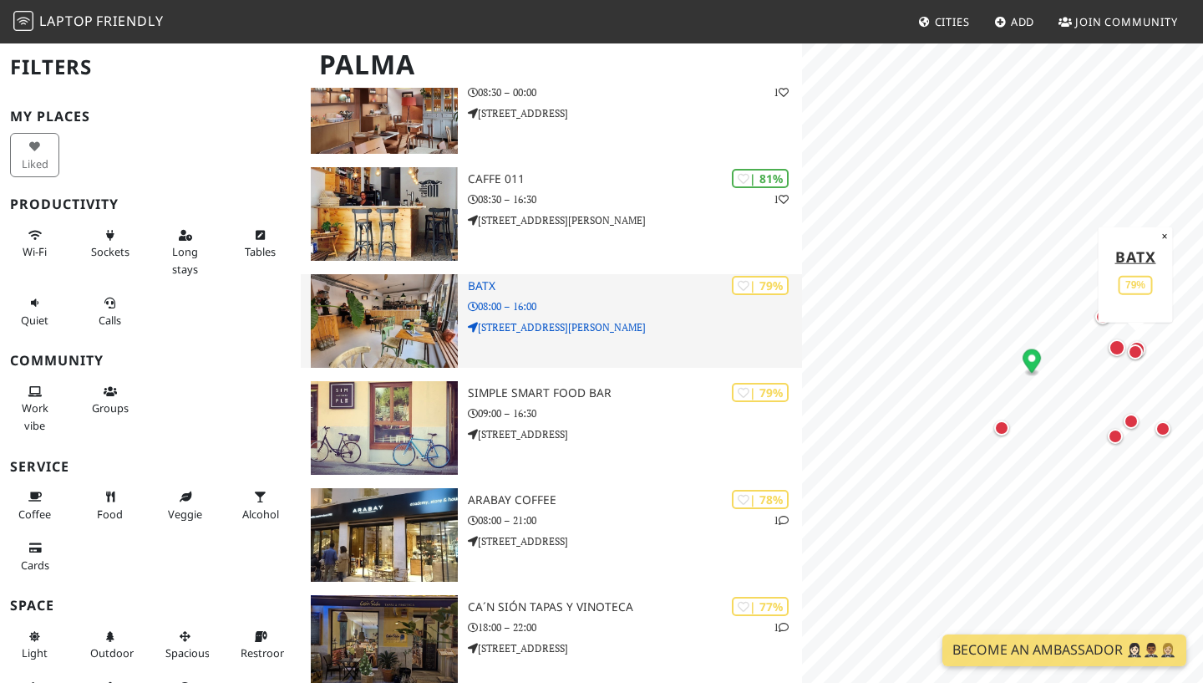 This screenshot has height=683, width=1203. I want to click on button: Calls, so click(109, 311).